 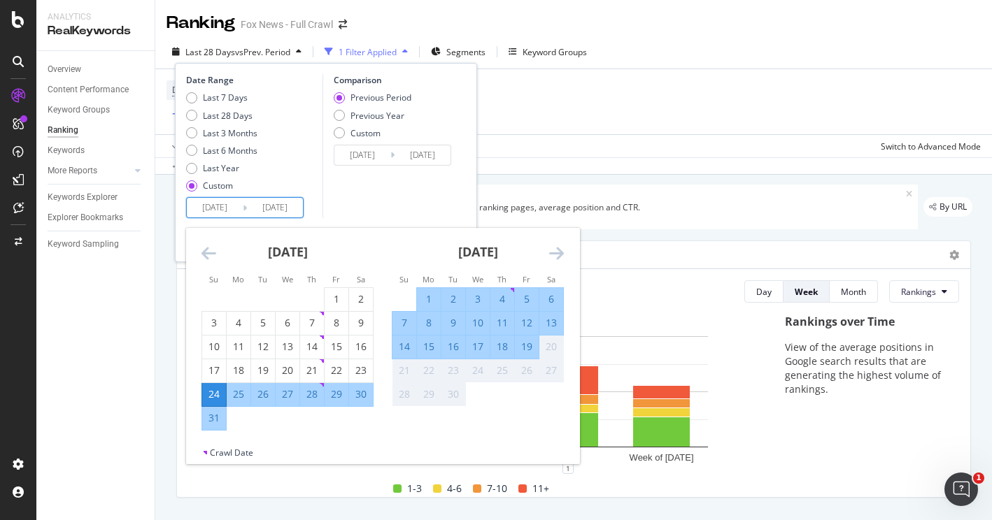 What do you see at coordinates (287, 323) in the screenshot?
I see `td: Choose Wednesday, August 6, 2025 as your check-out date. It’s available.` at bounding box center [287, 323].